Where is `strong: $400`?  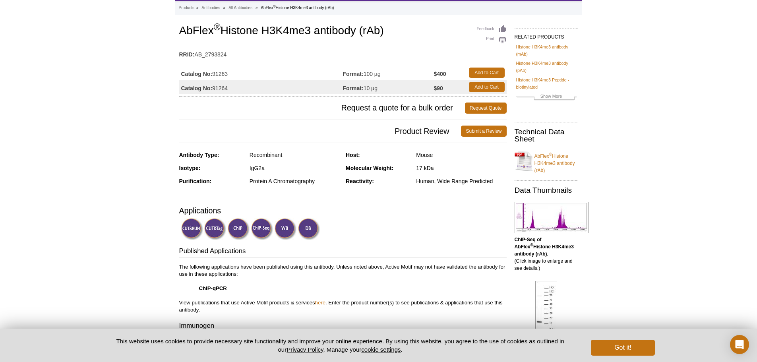 strong: $400 is located at coordinates (440, 74).